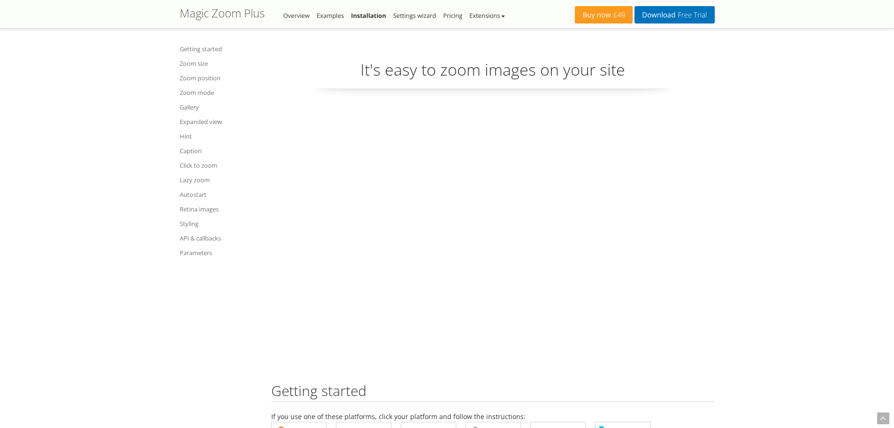 Image resolution: width=894 pixels, height=428 pixels. Describe the element at coordinates (220, 92) in the screenshot. I see `a: Zoom mode` at that location.